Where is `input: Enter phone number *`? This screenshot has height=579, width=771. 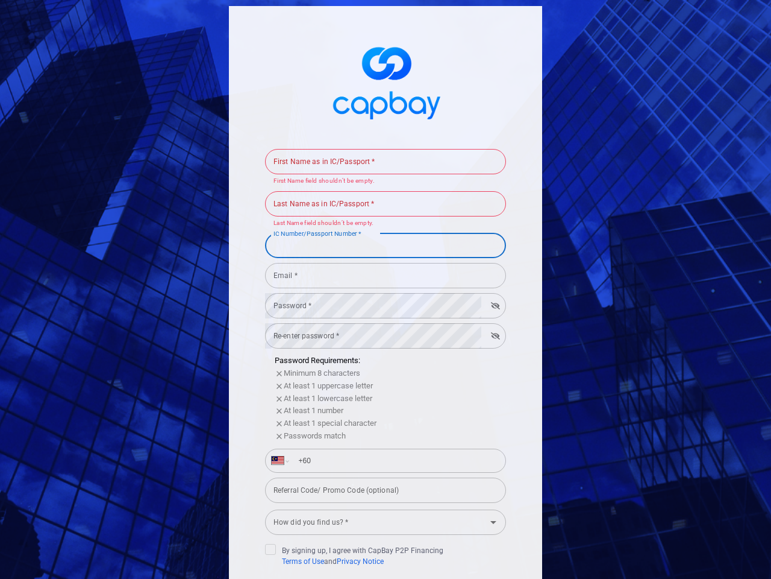 input: Enter phone number * is located at coordinates (395, 460).